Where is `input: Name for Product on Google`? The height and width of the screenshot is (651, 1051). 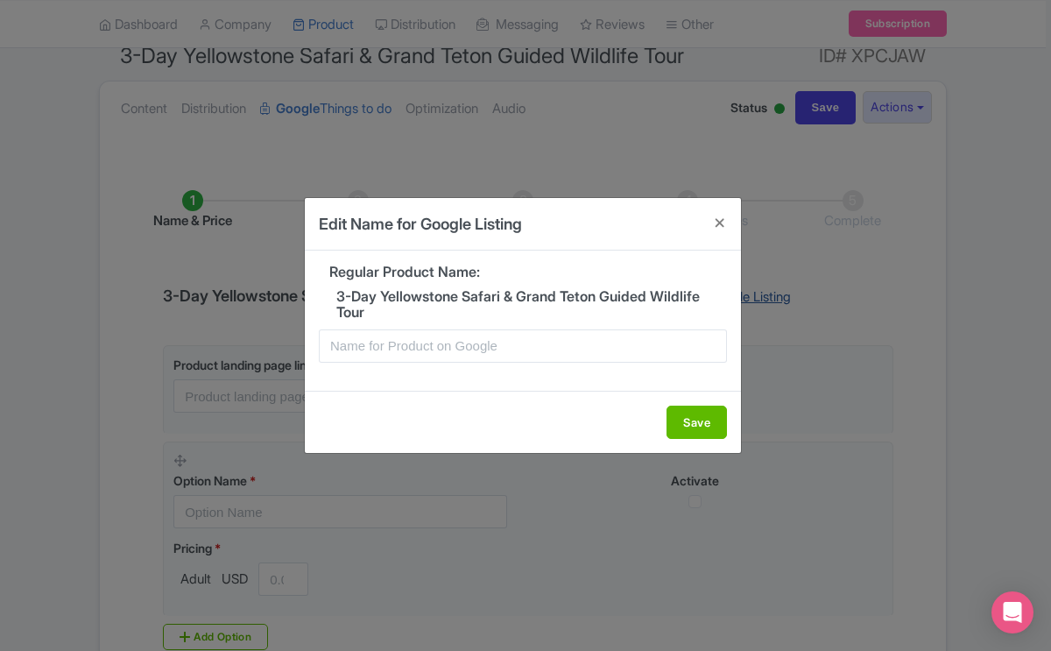 input: Name for Product on Google is located at coordinates (523, 346).